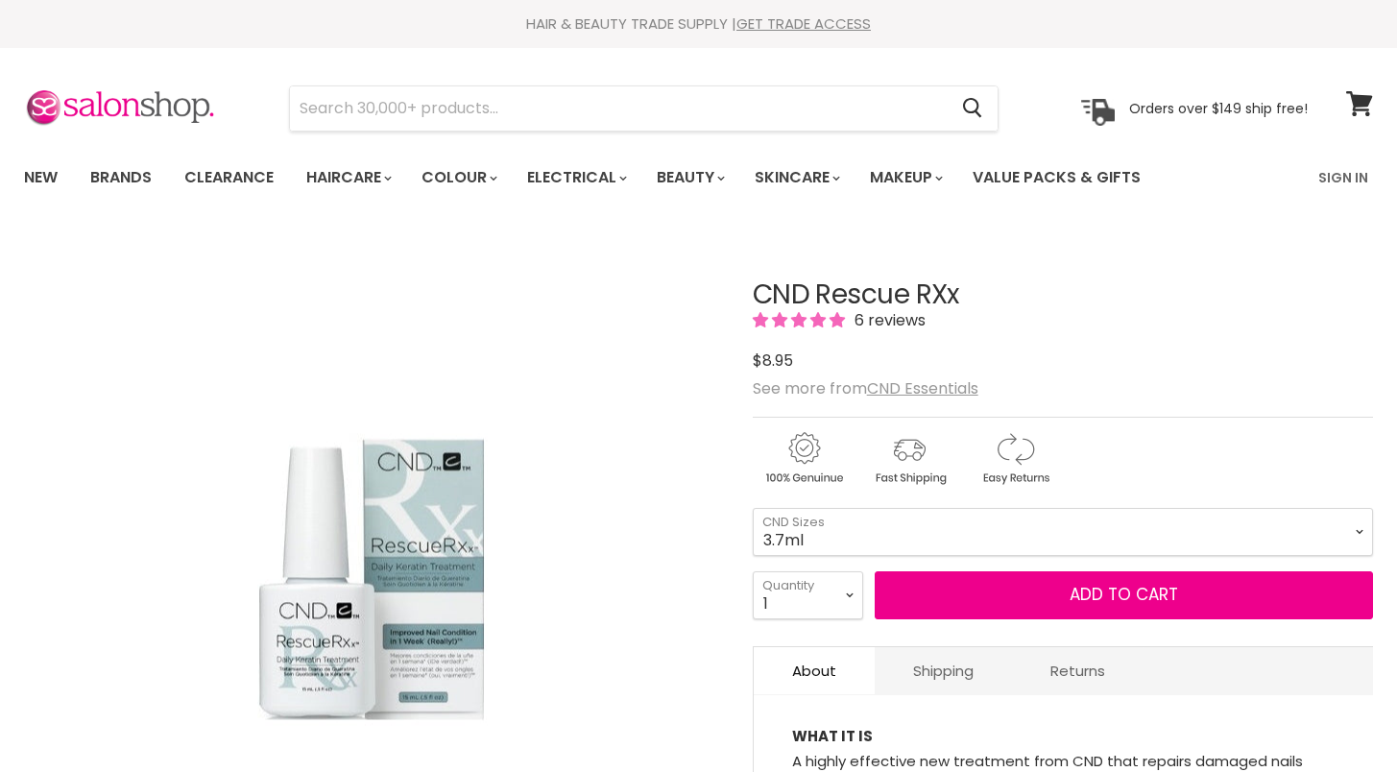  I want to click on button: Search, so click(972, 108).